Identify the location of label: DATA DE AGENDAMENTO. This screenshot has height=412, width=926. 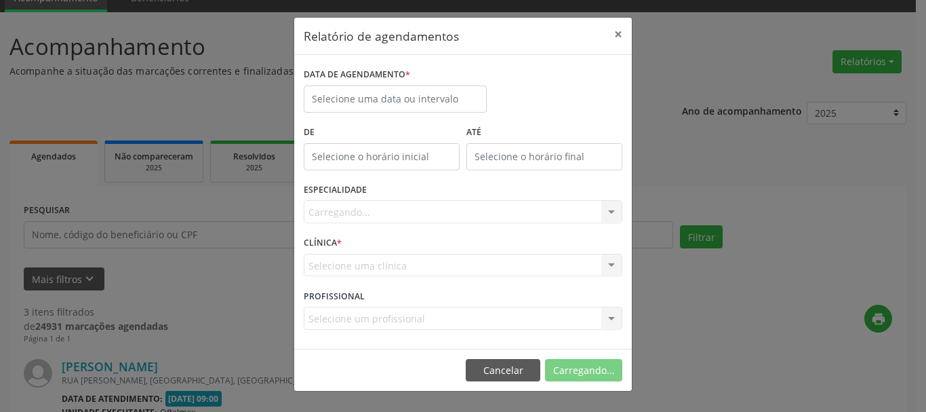
(357, 75).